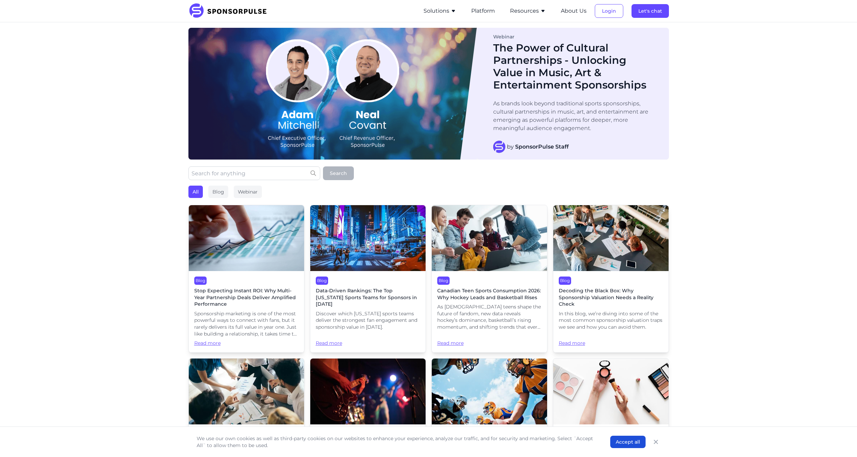 The width and height of the screenshot is (857, 457). I want to click on span: Sponsorship marketing is one of the most powerful ways to connect with fans, but it rarely delive..., so click(246, 324).